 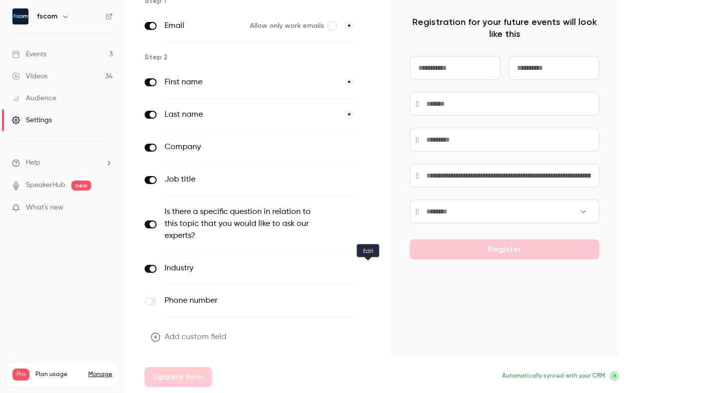 What do you see at coordinates (45, 185) in the screenshot?
I see `a: SpeakerHub` at bounding box center [45, 185].